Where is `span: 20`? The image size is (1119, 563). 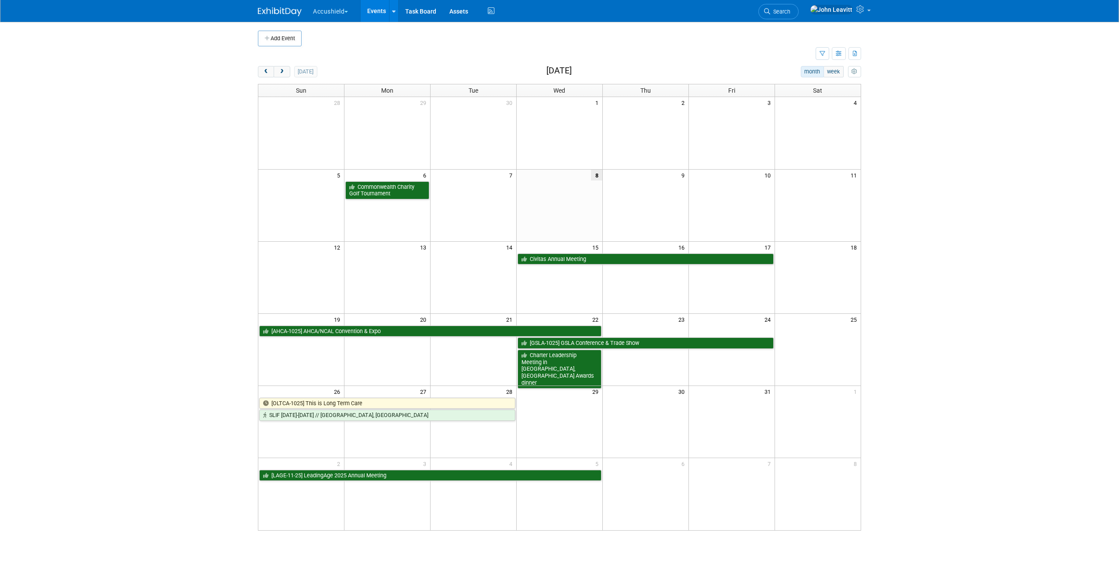
span: 20 is located at coordinates (424, 319).